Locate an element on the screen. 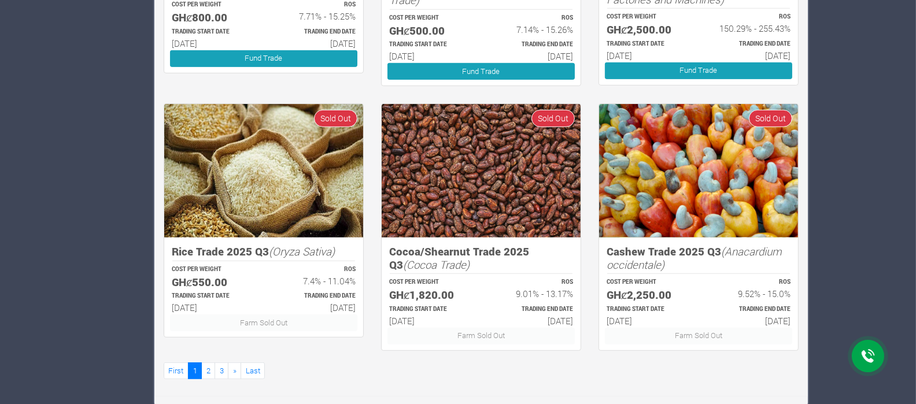 The height and width of the screenshot is (404, 916). h5: GHȼ1,820.00 is located at coordinates (430, 295).